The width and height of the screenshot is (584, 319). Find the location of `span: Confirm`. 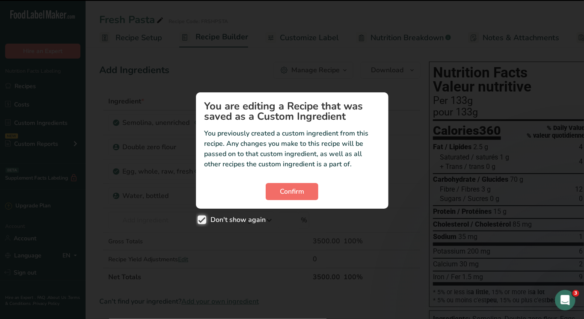

span: Confirm is located at coordinates (292, 192).